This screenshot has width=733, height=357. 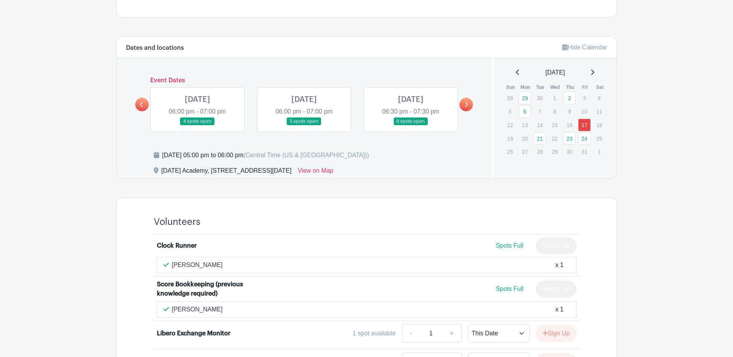 What do you see at coordinates (374, 333) in the screenshot?
I see `div: 1 spot available` at bounding box center [374, 333].